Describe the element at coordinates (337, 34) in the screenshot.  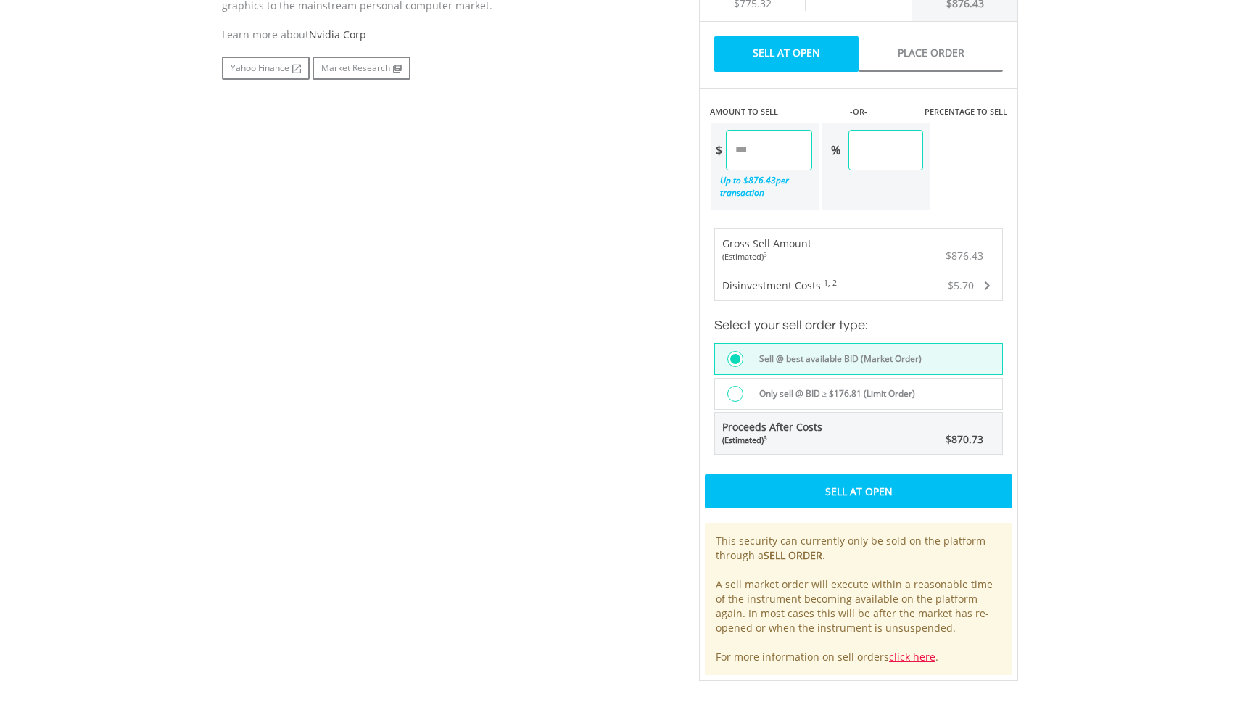
I see `span: Nvidia Corp` at that location.